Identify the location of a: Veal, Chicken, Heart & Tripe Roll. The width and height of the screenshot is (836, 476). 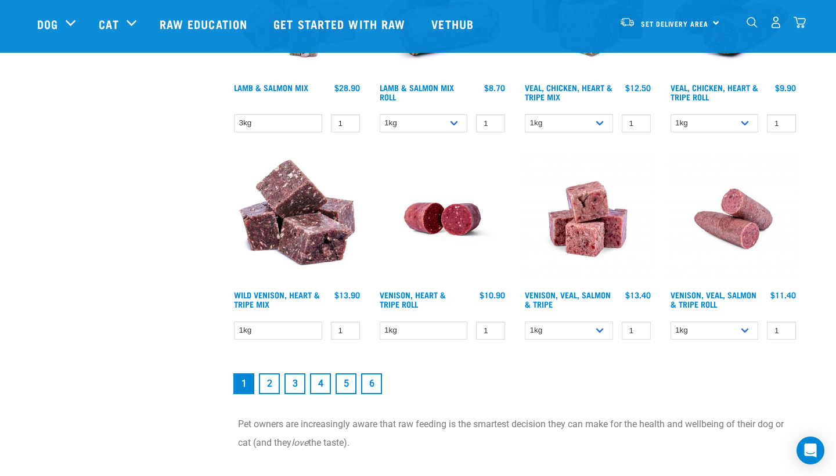
(714, 92).